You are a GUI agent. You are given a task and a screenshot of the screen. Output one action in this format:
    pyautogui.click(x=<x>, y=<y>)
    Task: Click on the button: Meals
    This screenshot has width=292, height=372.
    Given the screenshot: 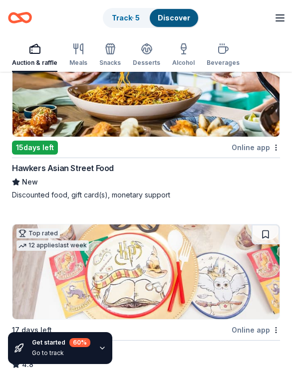 What is the action you would take?
    pyautogui.click(x=78, y=55)
    